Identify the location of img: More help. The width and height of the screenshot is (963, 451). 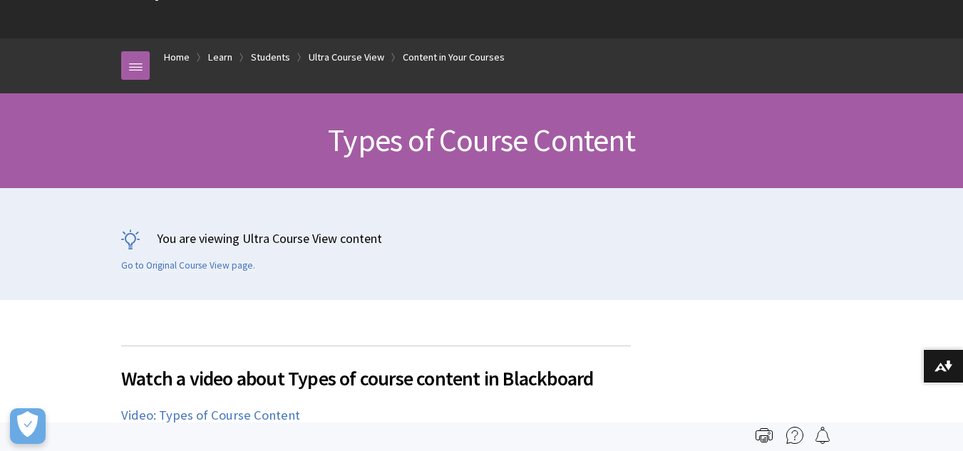
(794, 435).